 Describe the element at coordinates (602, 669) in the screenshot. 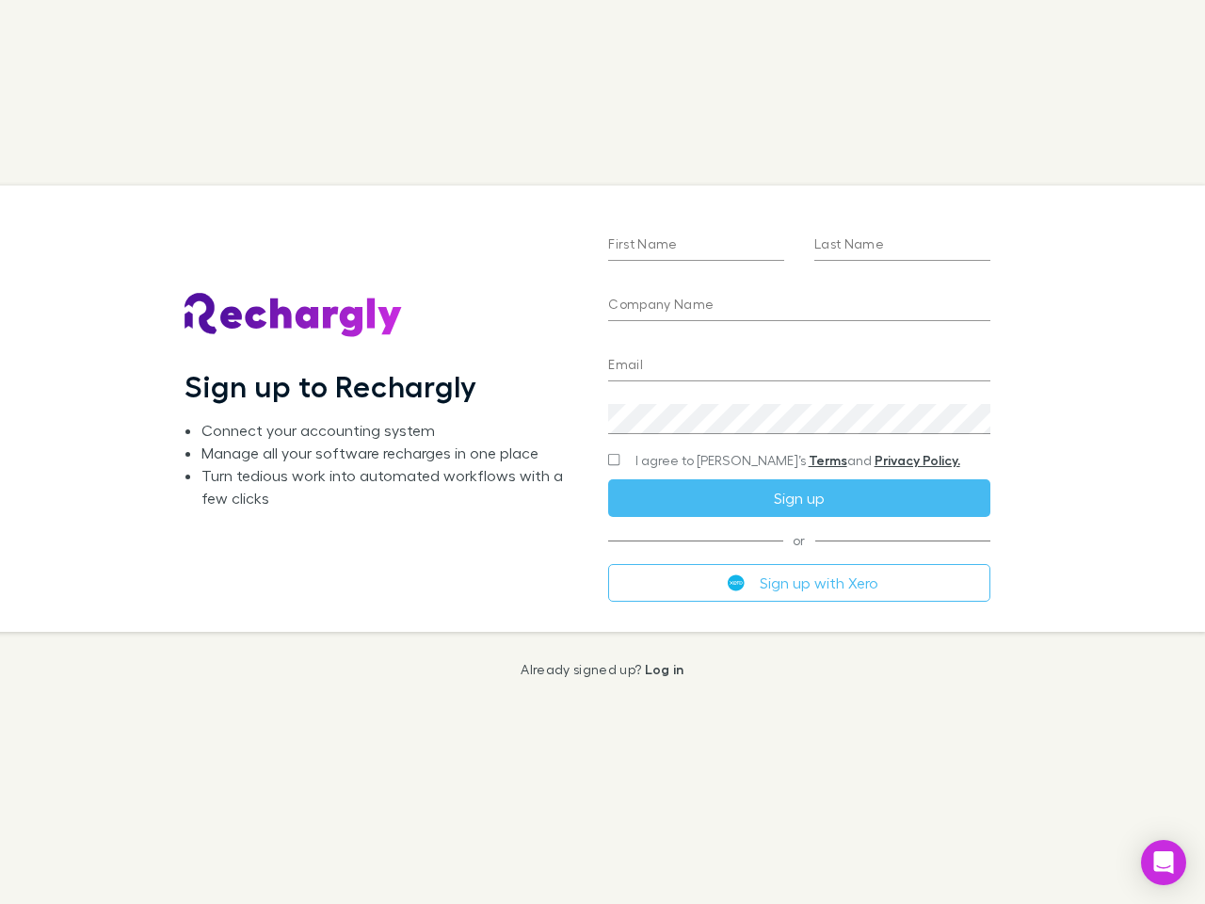

I see `p: Already signed up?` at that location.